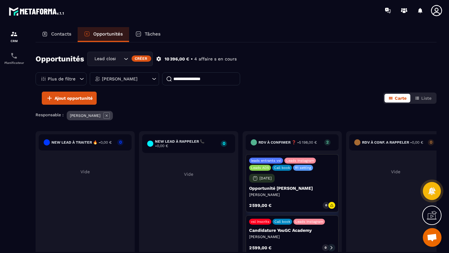 Image resolution: width=449 pixels, height=253 pixels. I want to click on p: Contacts, so click(61, 34).